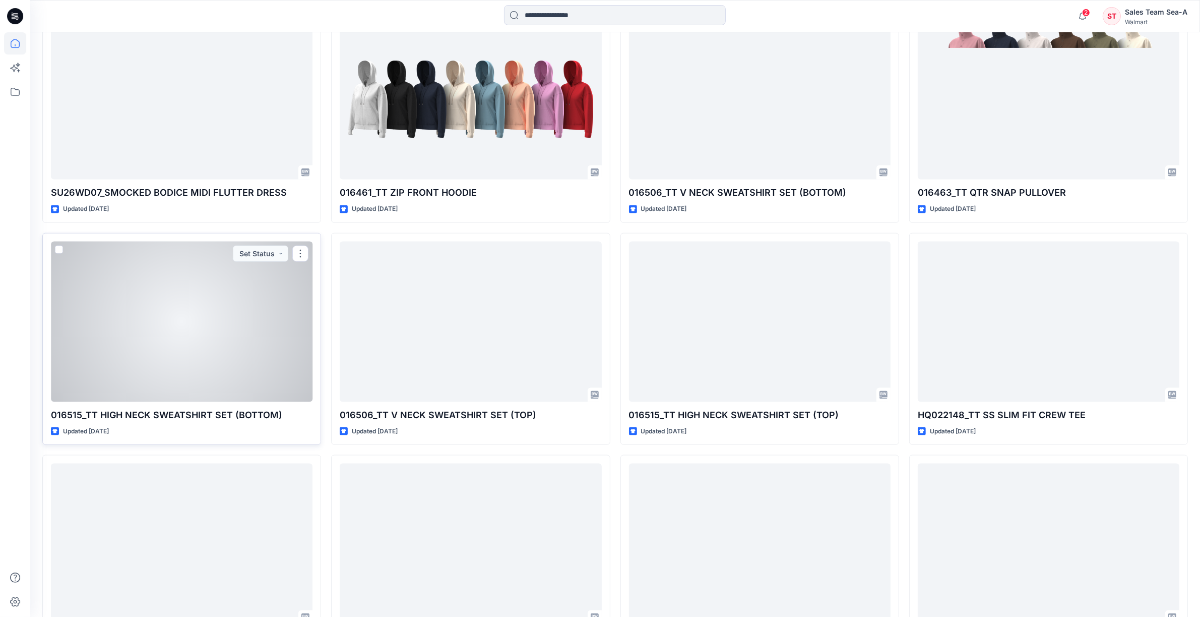 The image size is (1200, 617). I want to click on div: Walmart, so click(1156, 22).